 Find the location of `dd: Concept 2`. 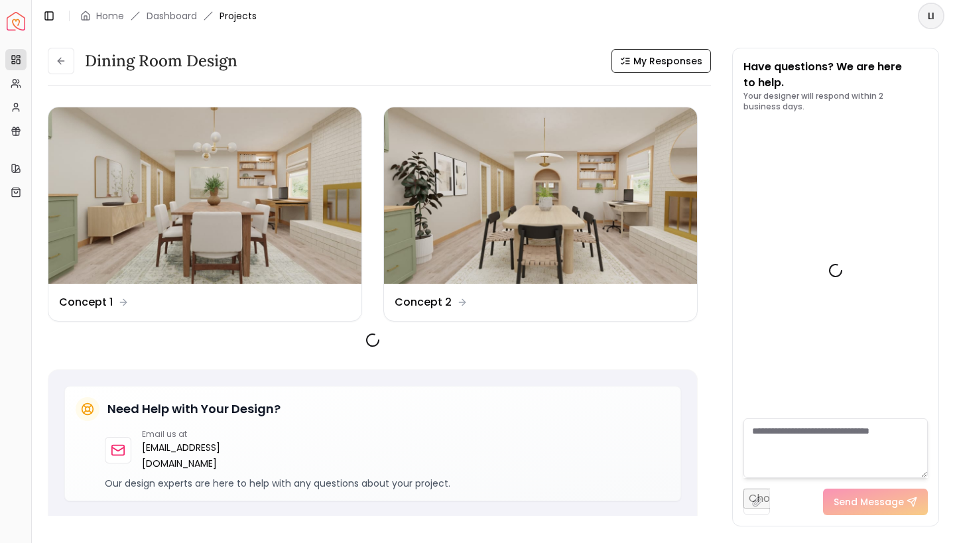

dd: Concept 2 is located at coordinates (423, 302).